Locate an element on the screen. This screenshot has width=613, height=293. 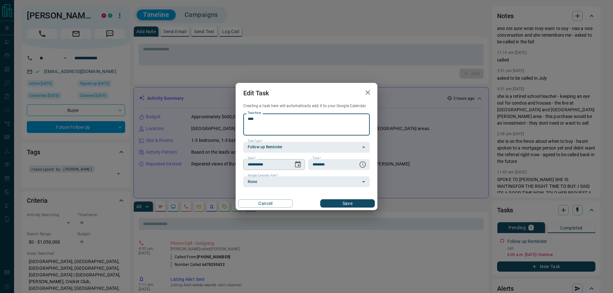
h2: Edit Task is located at coordinates (256, 93).